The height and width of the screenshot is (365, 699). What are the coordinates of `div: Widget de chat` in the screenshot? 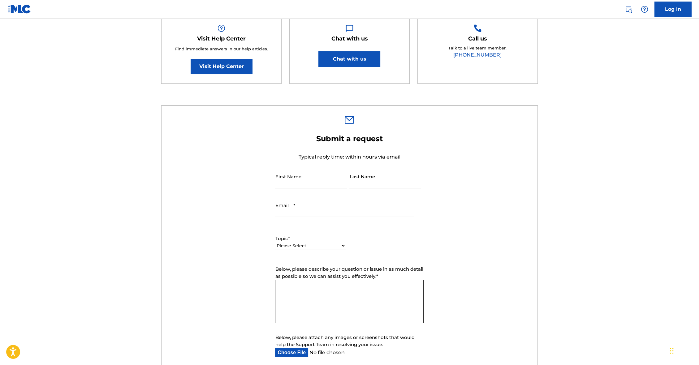 It's located at (683, 351).